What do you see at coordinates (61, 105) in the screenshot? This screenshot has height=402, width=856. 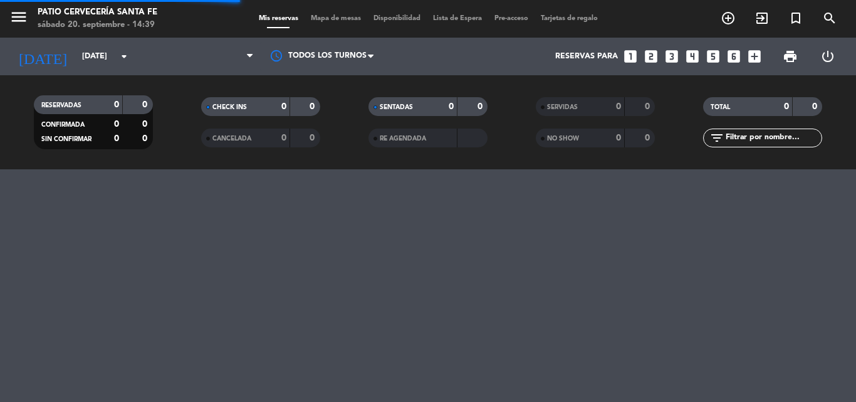 I see `span: RESERVADAS` at bounding box center [61, 105].